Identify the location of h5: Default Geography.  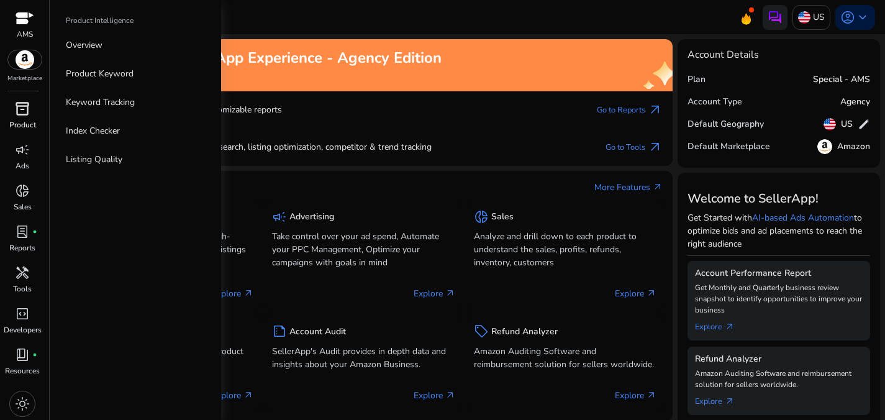
(725, 124).